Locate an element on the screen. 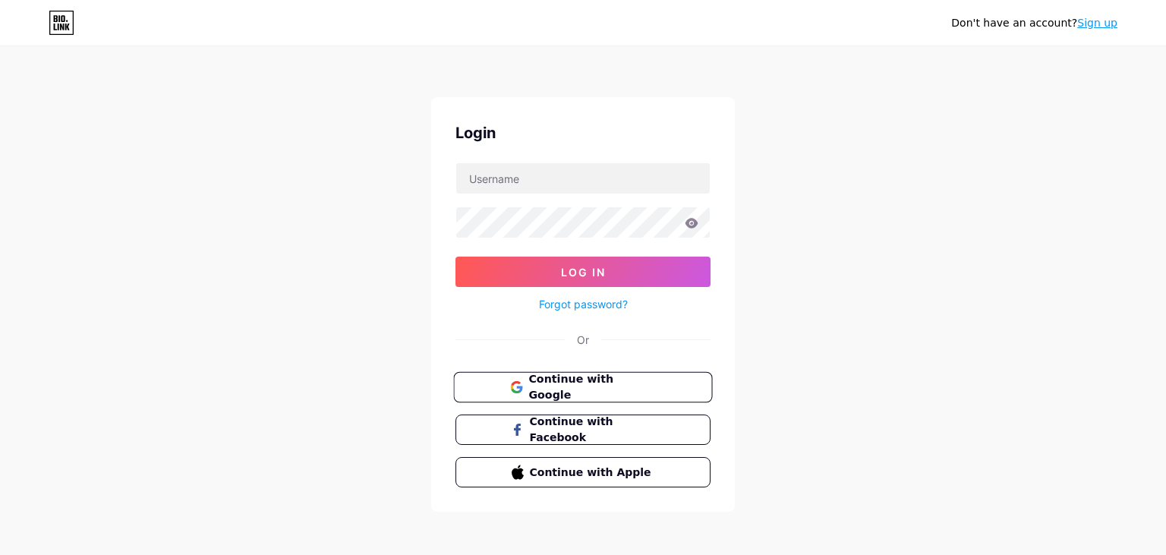 The height and width of the screenshot is (555, 1166). span: Continue with Facebook is located at coordinates (592, 430).